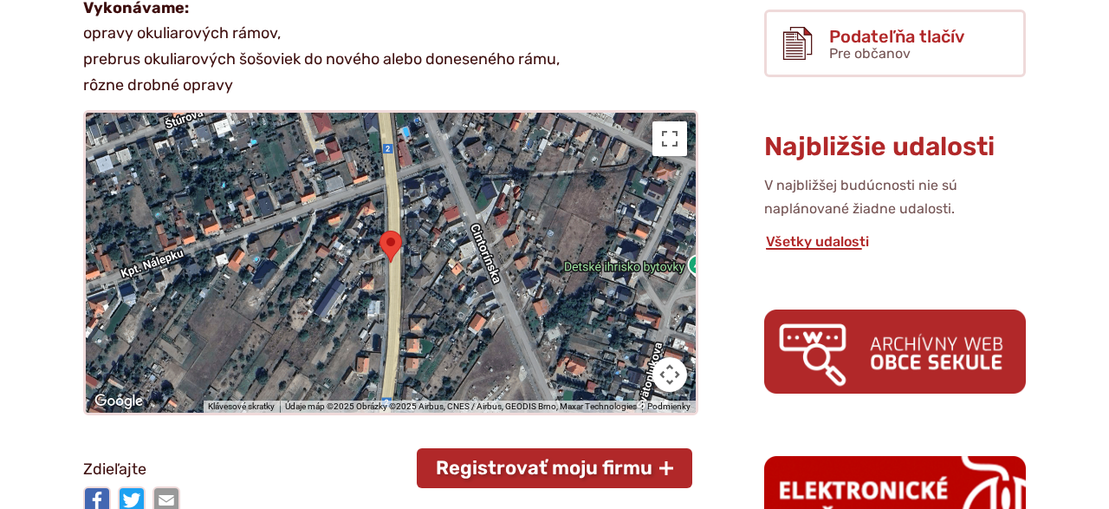 The width and height of the screenshot is (1109, 509). What do you see at coordinates (870, 53) in the screenshot?
I see `span: Pre občanov` at bounding box center [870, 53].